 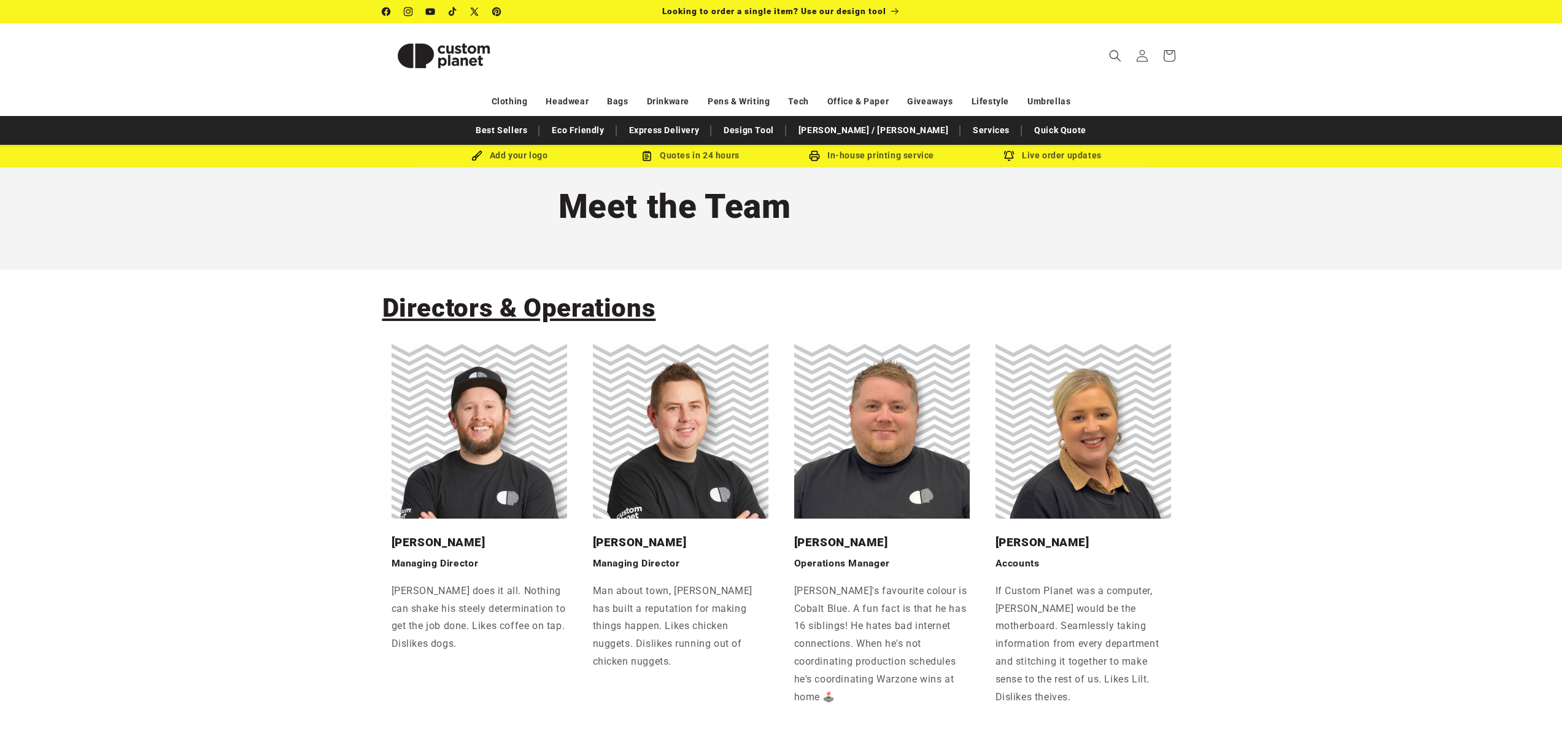 I want to click on summary: Search, so click(x=1115, y=56).